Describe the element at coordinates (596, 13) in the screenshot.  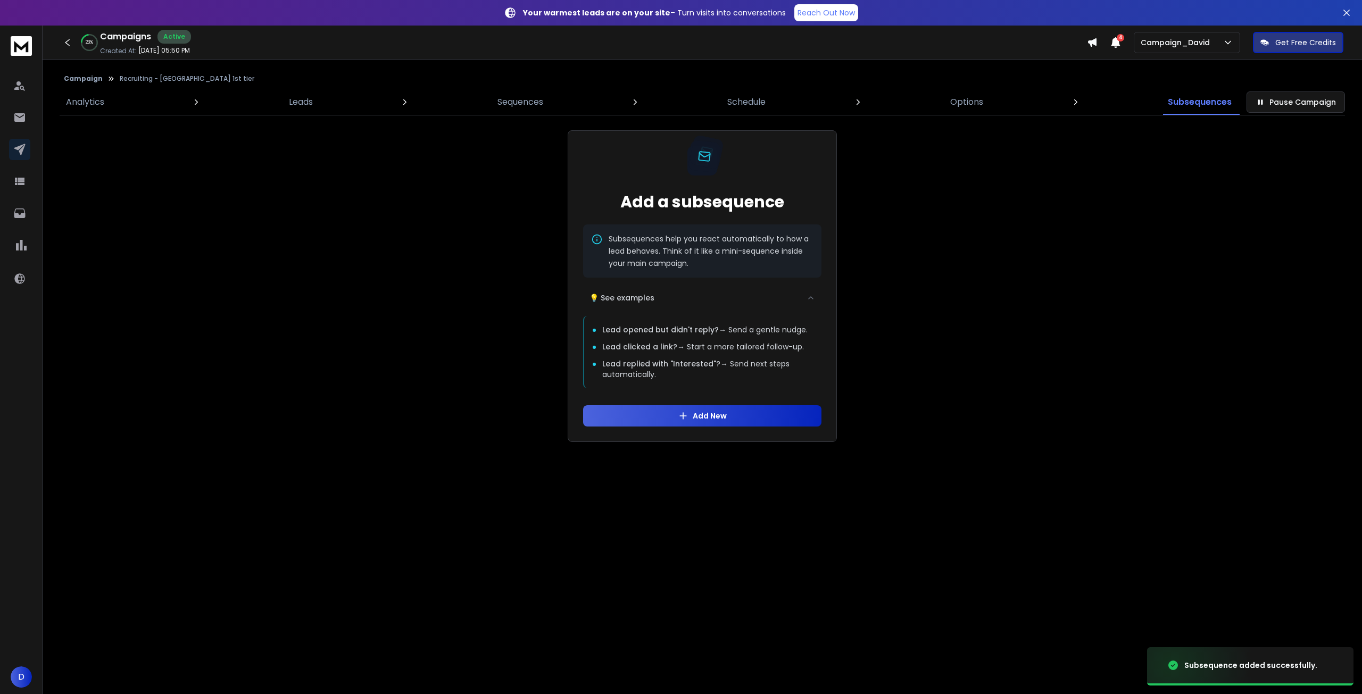
I see `strong: Your warmest leads are on your site` at that location.